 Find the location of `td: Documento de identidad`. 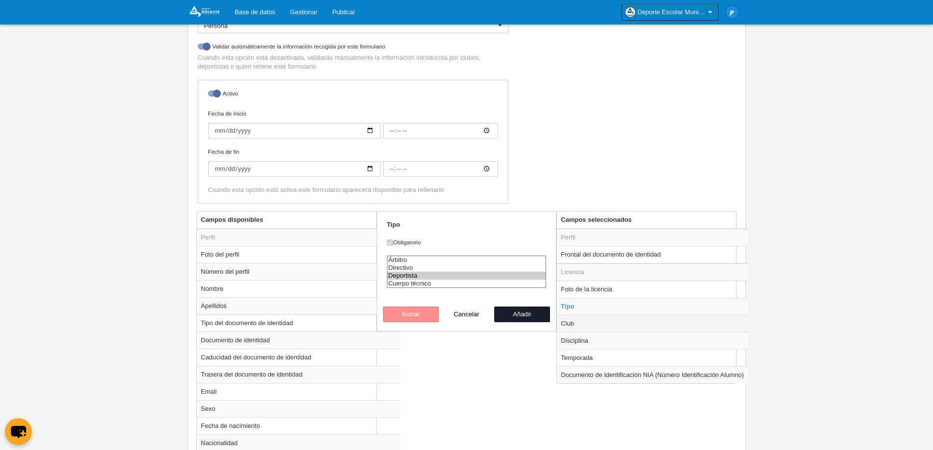

td: Documento de identidad is located at coordinates (298, 340).